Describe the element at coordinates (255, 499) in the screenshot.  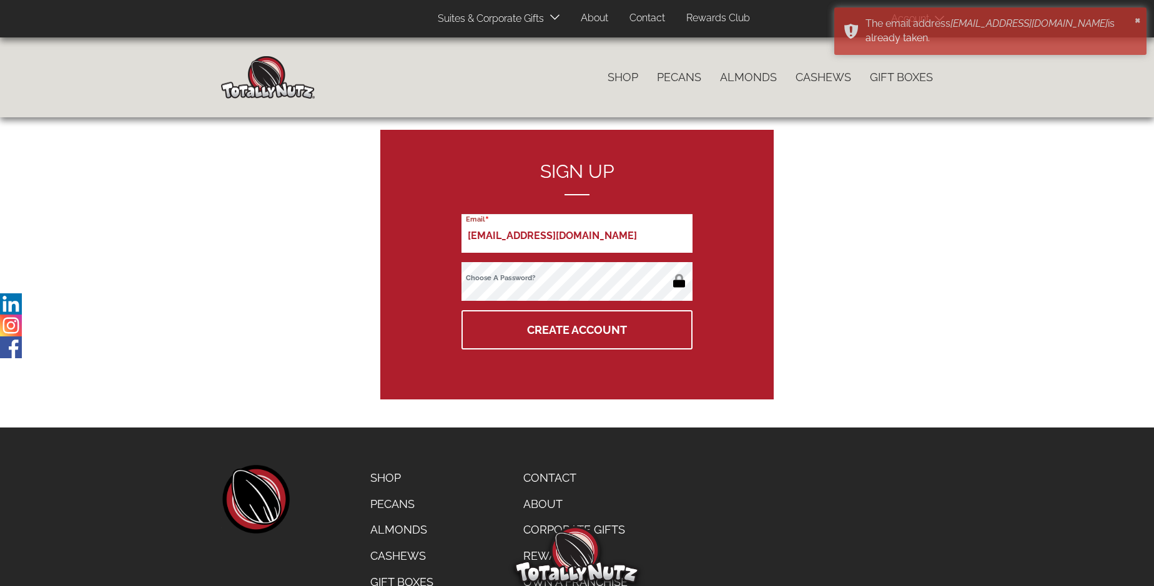
I see `a: home` at that location.